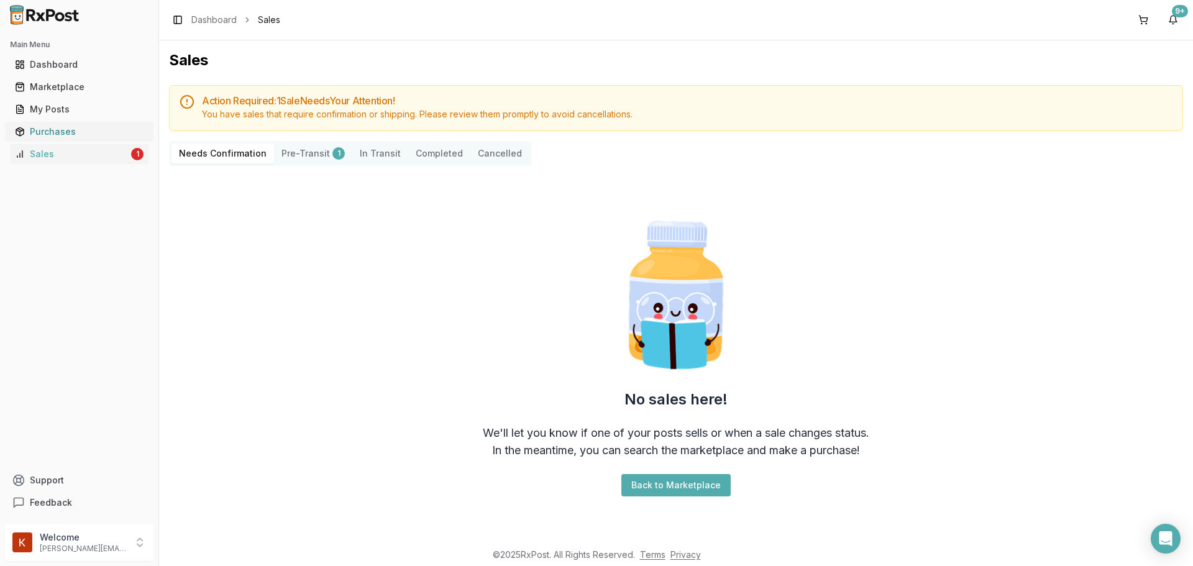 Image resolution: width=1193 pixels, height=566 pixels. Describe the element at coordinates (687, 114) in the screenshot. I see `div: You have sales that require confirmation or shipping. Please review them promptly to avoid cancel...` at that location.